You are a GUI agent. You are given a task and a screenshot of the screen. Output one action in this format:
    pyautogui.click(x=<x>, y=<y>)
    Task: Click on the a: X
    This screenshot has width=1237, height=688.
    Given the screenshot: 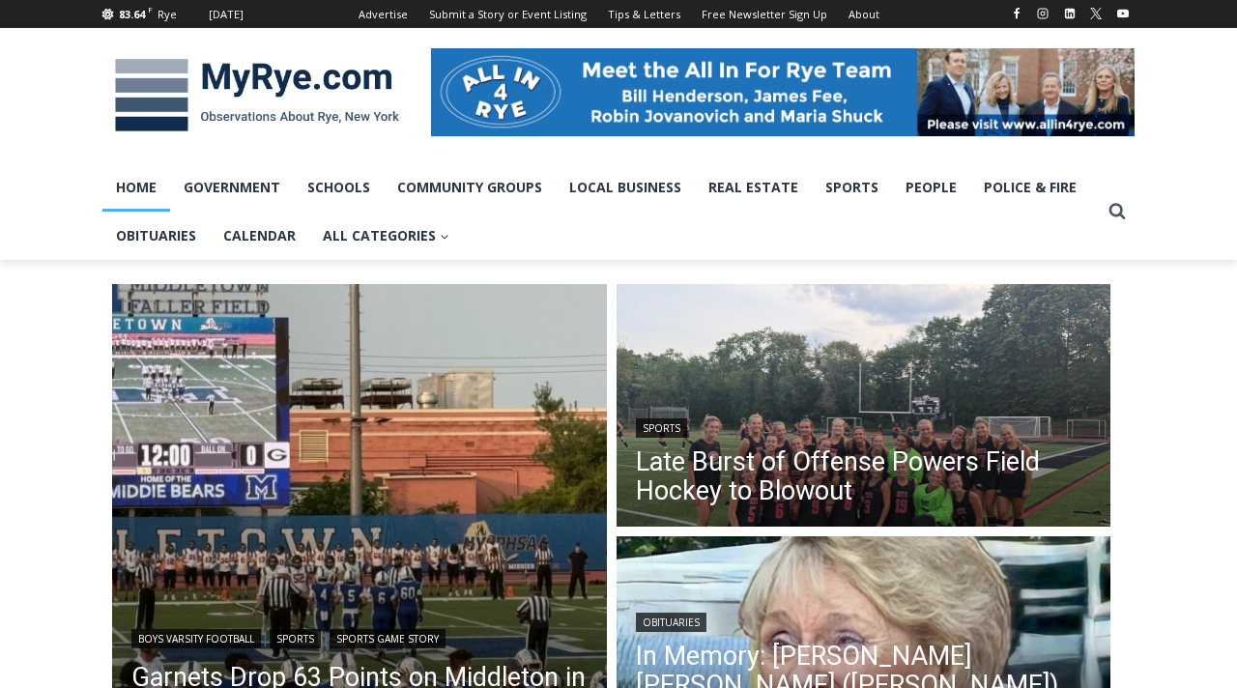 What is the action you would take?
    pyautogui.click(x=1096, y=14)
    